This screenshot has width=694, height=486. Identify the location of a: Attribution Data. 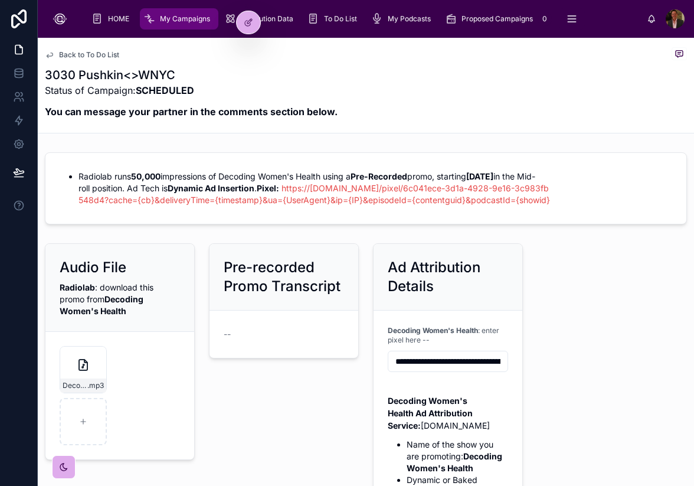
(261, 19).